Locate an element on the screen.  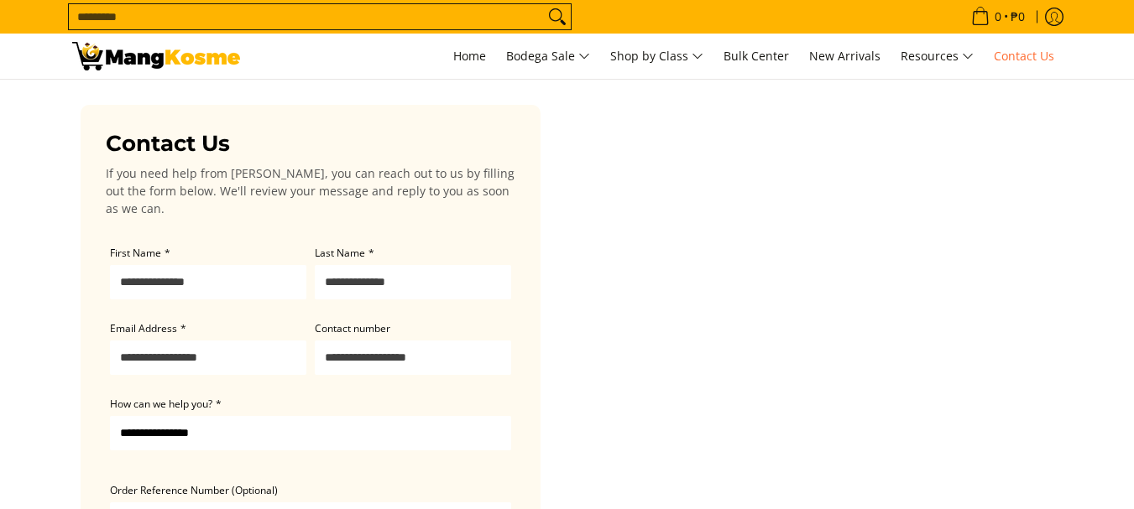
span: Bodega Sale is located at coordinates (548, 56).